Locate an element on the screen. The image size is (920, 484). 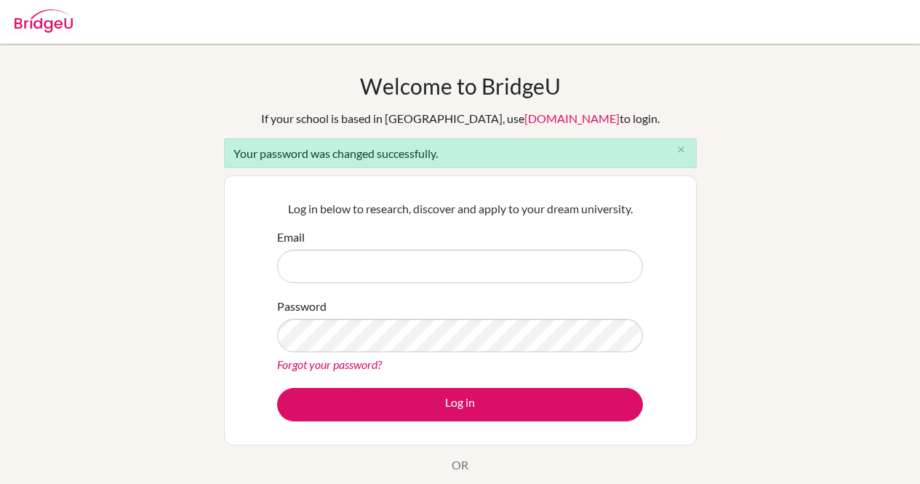
button: Log in is located at coordinates (460, 404).